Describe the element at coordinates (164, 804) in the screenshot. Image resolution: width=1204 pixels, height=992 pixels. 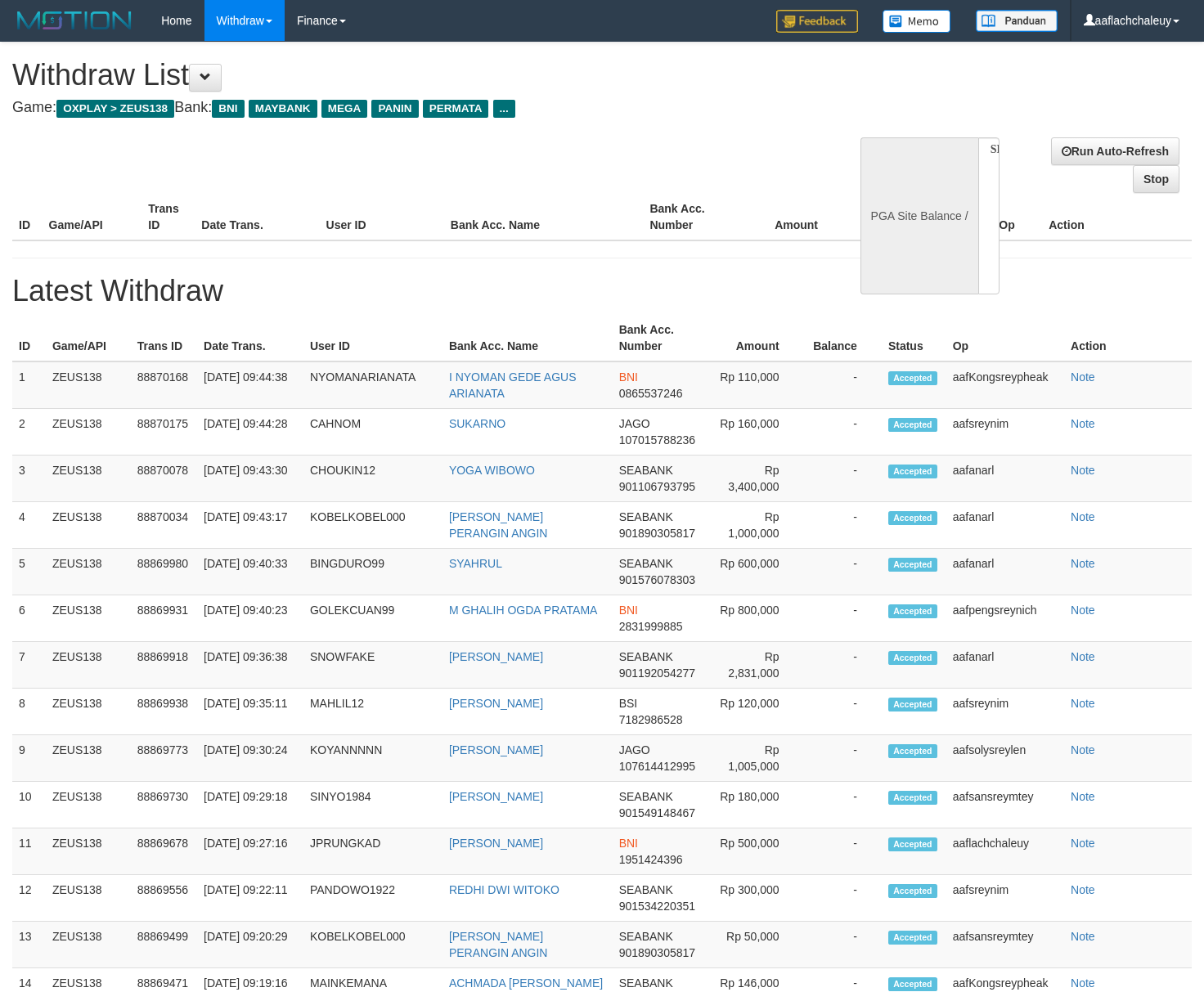
I see `td: 88869730` at that location.